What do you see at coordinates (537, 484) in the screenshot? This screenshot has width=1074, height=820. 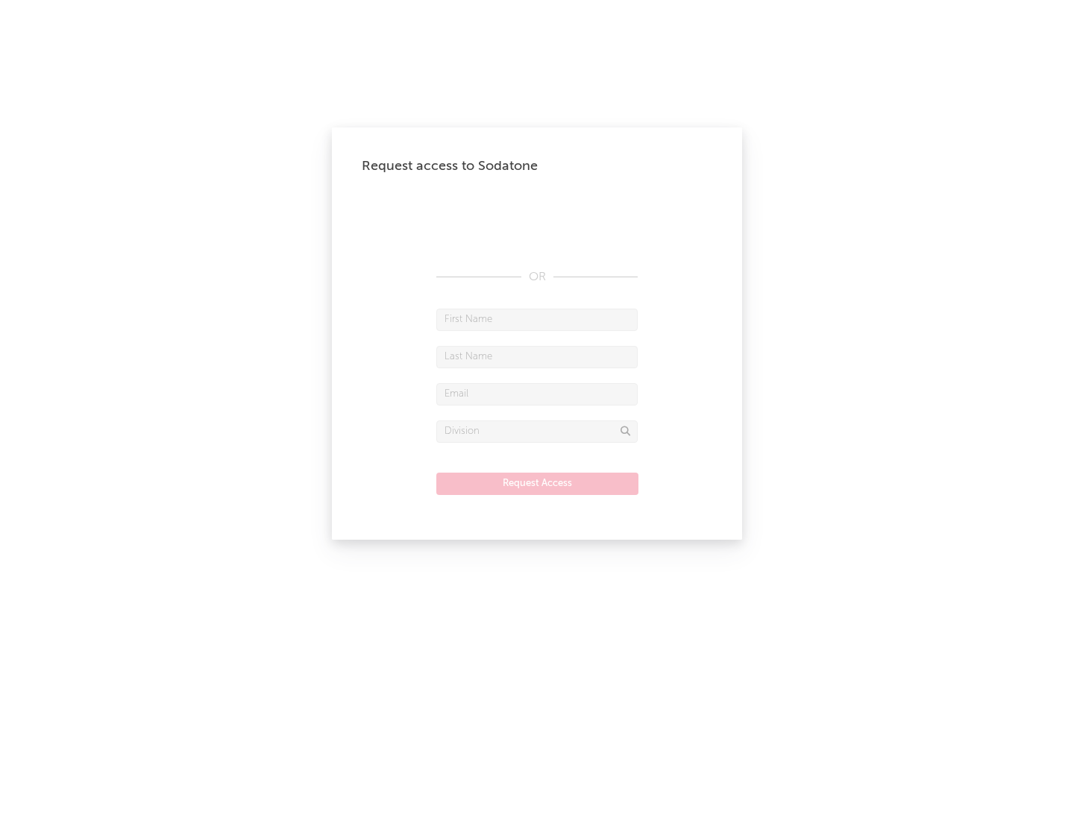 I see `button: Request Access` at bounding box center [537, 484].